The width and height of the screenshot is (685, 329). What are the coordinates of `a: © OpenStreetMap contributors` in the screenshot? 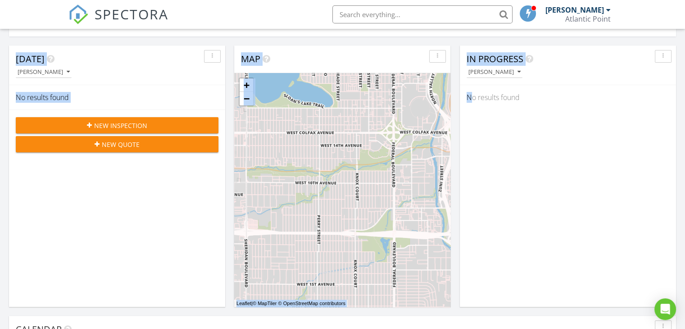 It's located at (312, 303).